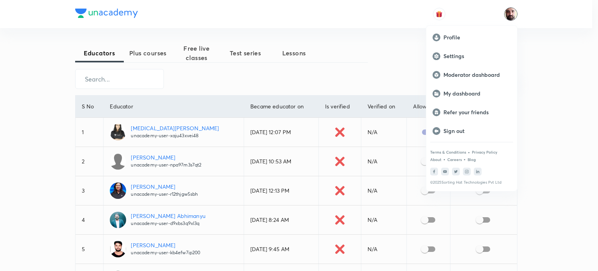 This screenshot has height=271, width=598. What do you see at coordinates (436, 159) in the screenshot?
I see `p: About` at bounding box center [436, 159].